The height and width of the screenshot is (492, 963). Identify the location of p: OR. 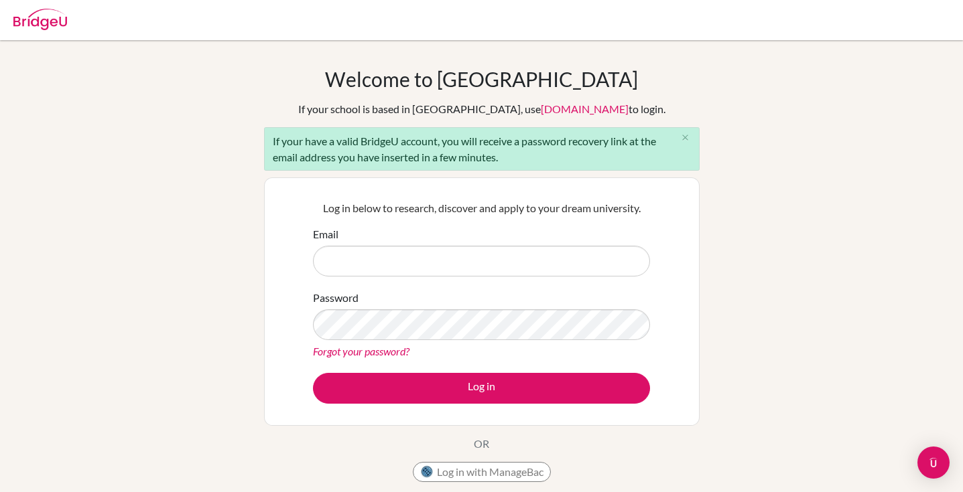
(481, 444).